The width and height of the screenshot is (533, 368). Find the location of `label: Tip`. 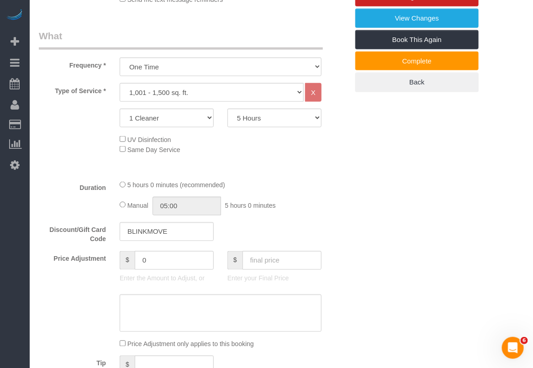

label: Tip is located at coordinates (72, 361).